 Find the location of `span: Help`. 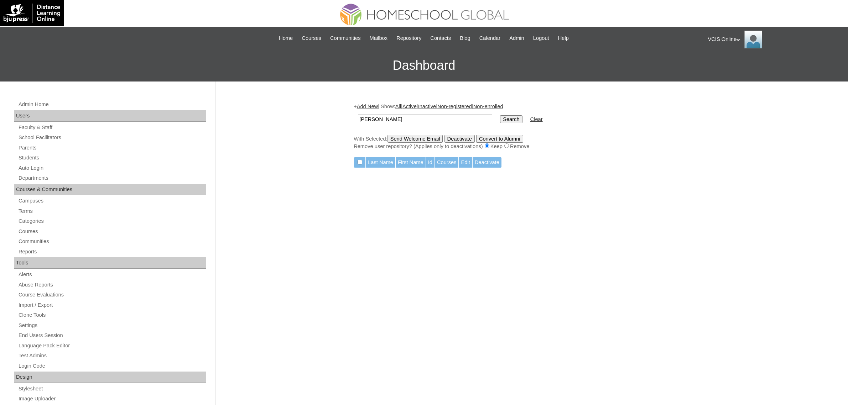

span: Help is located at coordinates (563, 38).